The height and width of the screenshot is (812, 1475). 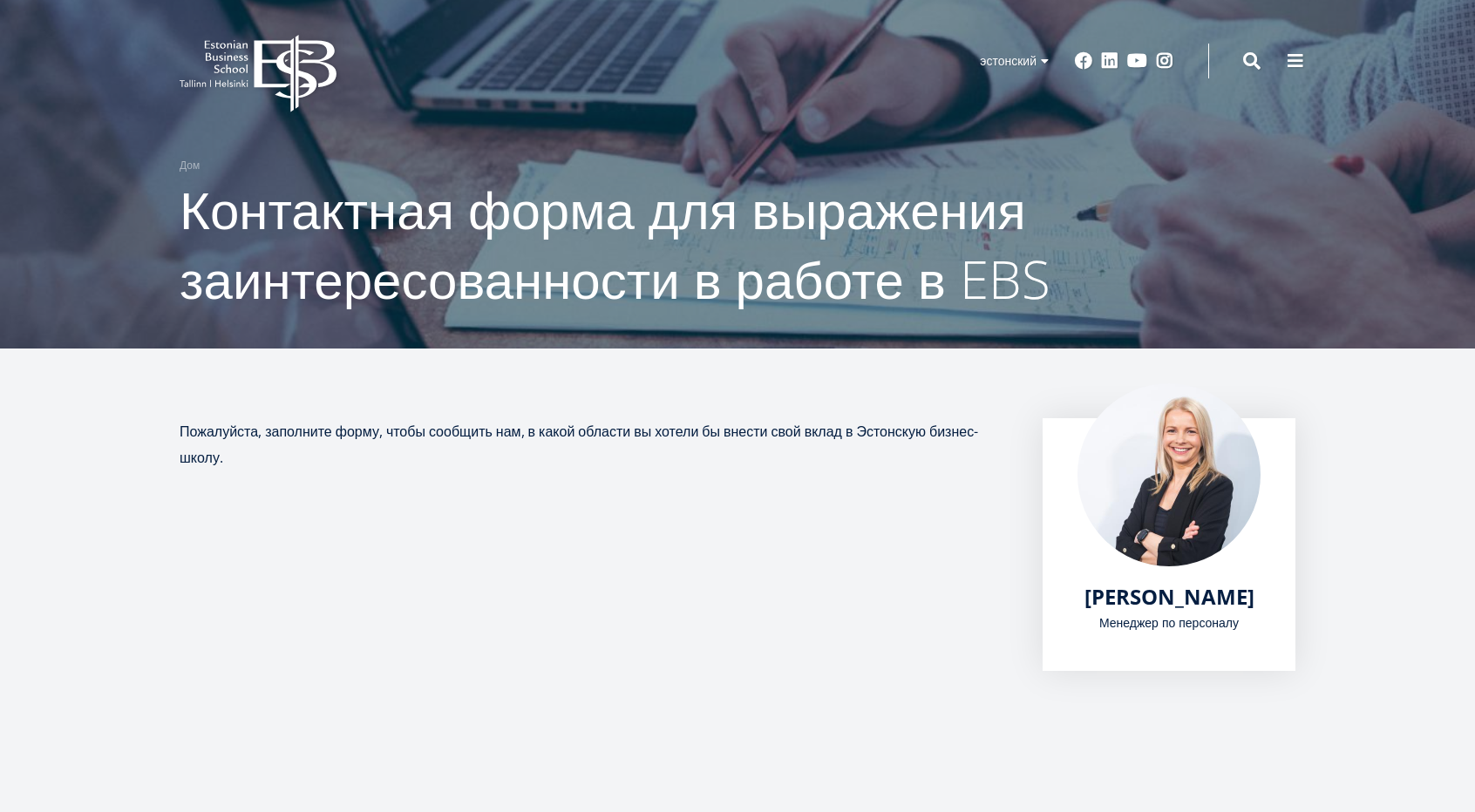 I want to click on font: Дом, so click(x=189, y=164).